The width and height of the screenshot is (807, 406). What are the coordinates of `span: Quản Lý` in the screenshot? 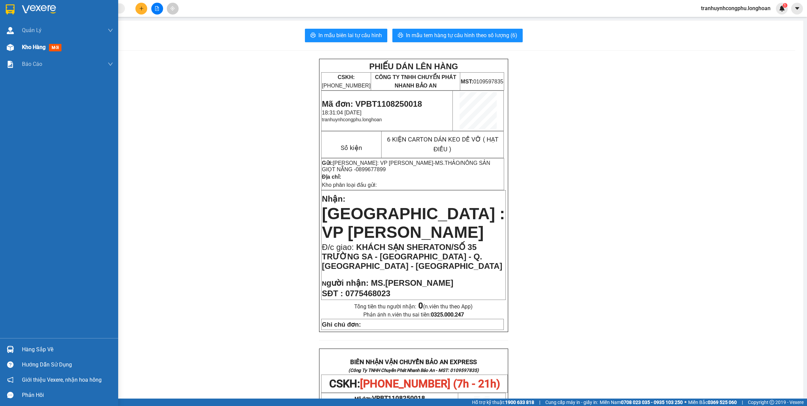 It's located at (32, 30).